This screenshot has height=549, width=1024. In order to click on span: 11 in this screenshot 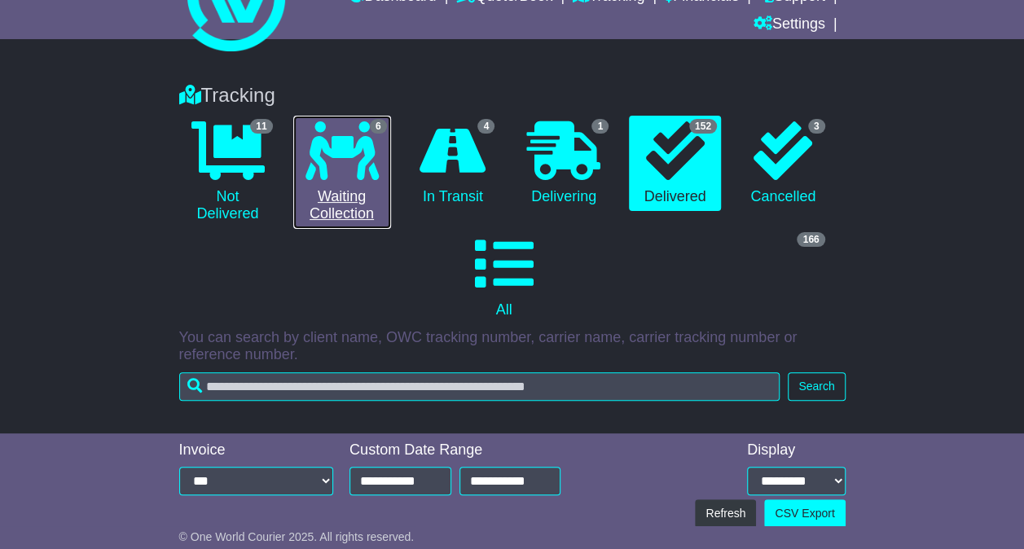, I will do `click(261, 126)`.